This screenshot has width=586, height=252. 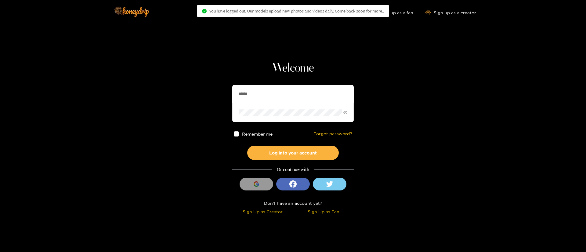 I want to click on a: Sign up as a fan, so click(x=392, y=13).